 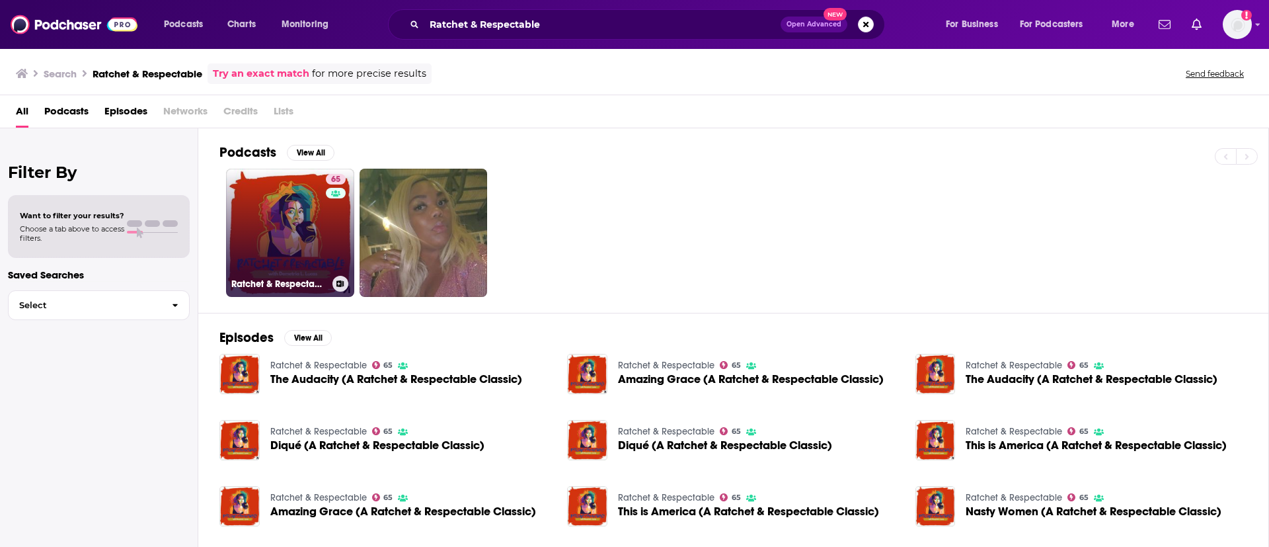 I want to click on img: Nasty Women (A Ratchet & Respectable Classic), so click(x=935, y=506).